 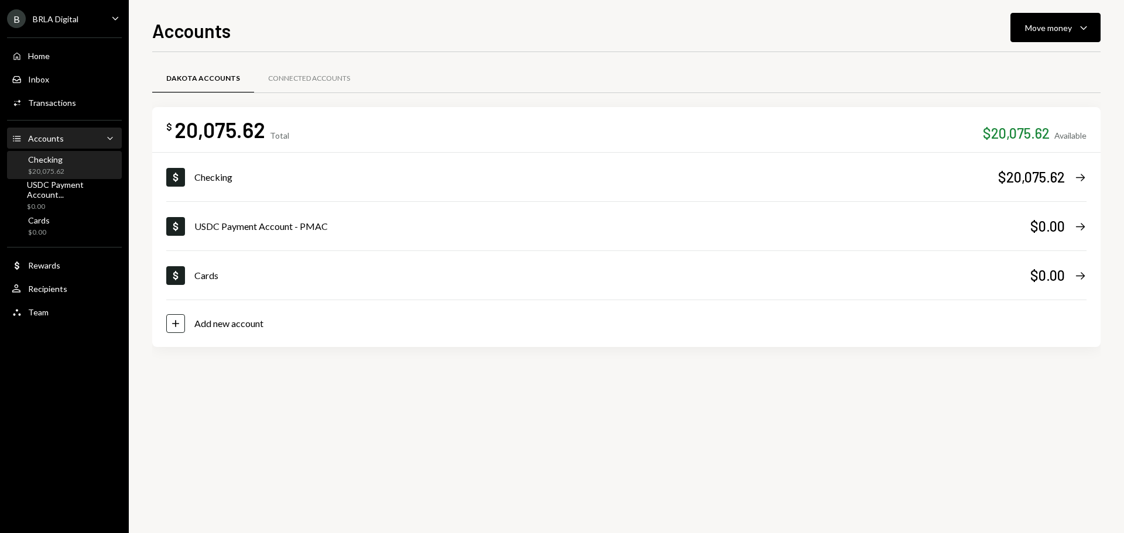 What do you see at coordinates (219, 129) in the screenshot?
I see `div: 20,075.62` at bounding box center [219, 129].